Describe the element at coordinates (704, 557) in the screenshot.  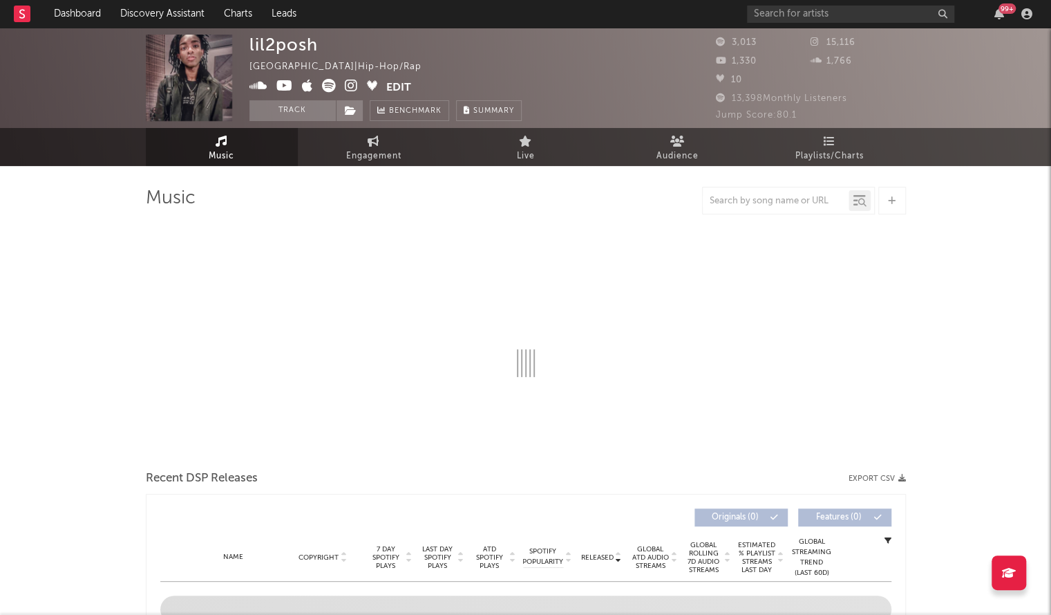
I see `span: Global Rolling 7D Audio Streams` at that location.